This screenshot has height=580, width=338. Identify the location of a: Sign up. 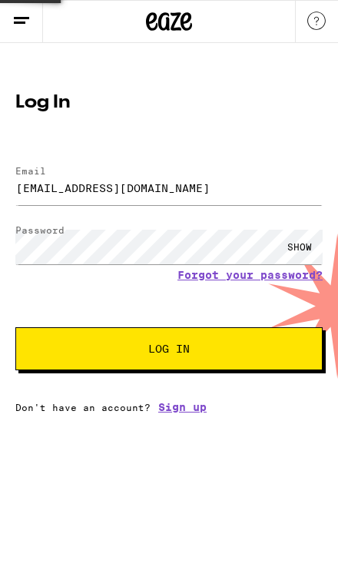
(182, 407).